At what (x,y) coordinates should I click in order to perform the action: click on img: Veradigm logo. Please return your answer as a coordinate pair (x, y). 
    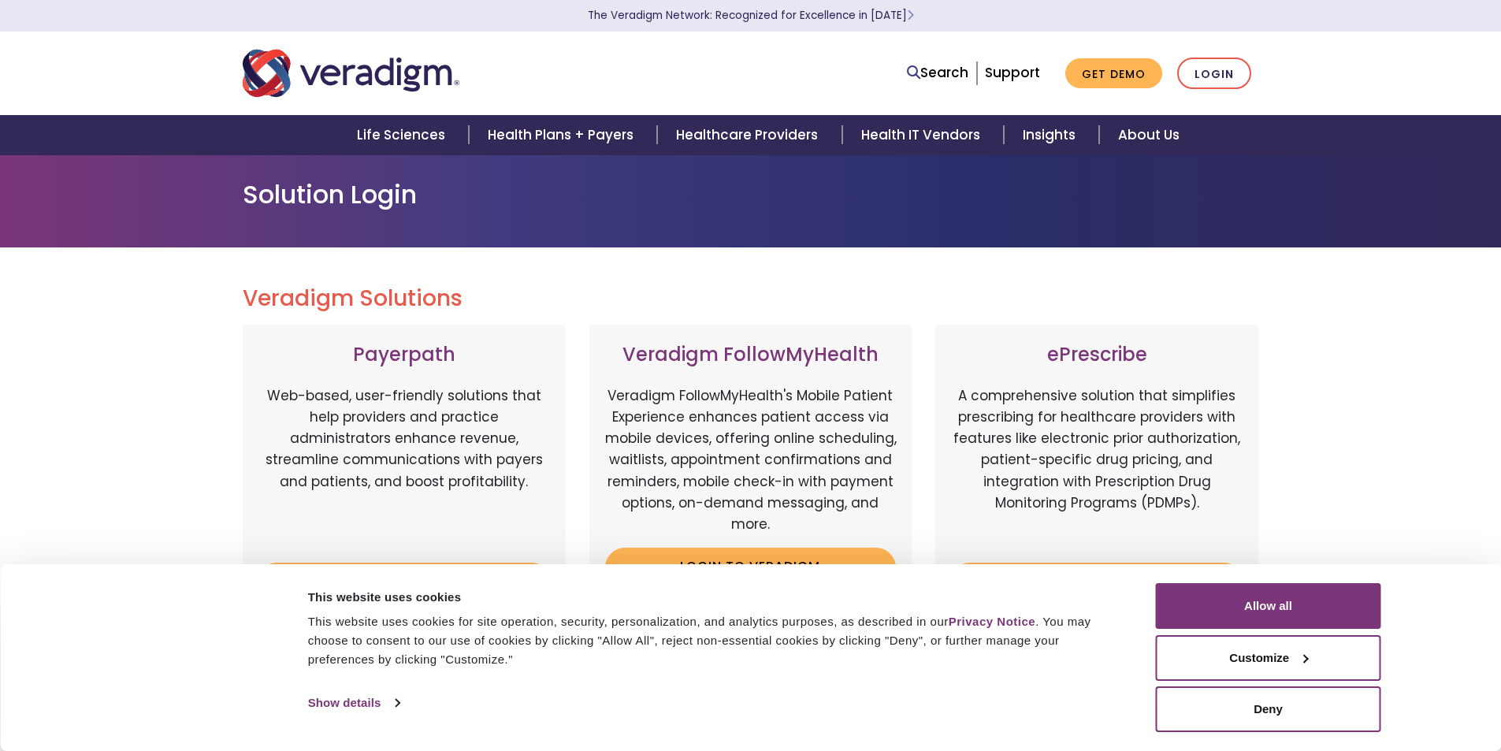
    Looking at the image, I should click on (351, 73).